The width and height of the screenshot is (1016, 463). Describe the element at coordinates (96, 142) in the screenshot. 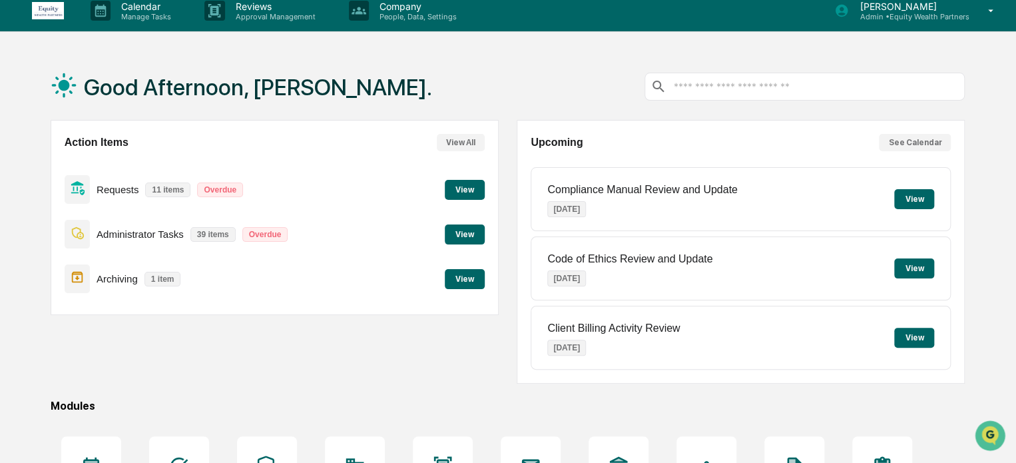

I see `h2: Action Items` at that location.